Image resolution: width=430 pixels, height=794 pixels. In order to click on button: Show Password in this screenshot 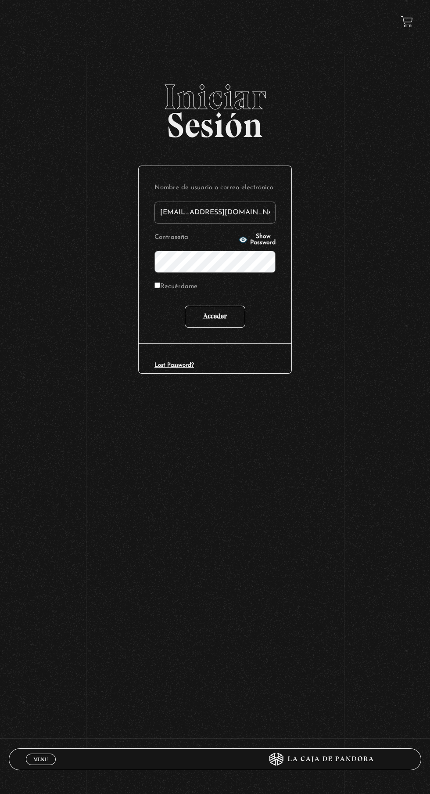, I will do `click(257, 240)`.